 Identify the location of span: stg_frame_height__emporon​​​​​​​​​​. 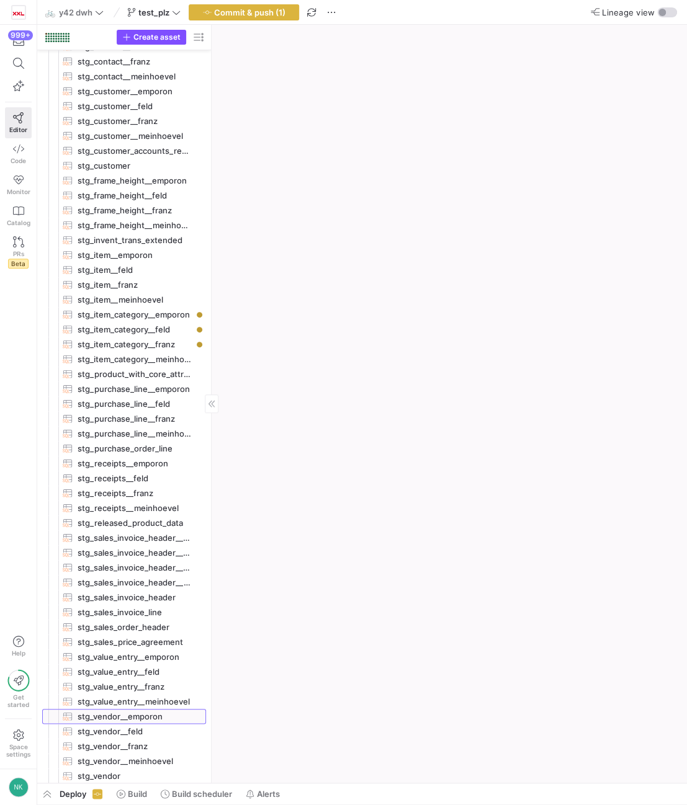
(135, 181).